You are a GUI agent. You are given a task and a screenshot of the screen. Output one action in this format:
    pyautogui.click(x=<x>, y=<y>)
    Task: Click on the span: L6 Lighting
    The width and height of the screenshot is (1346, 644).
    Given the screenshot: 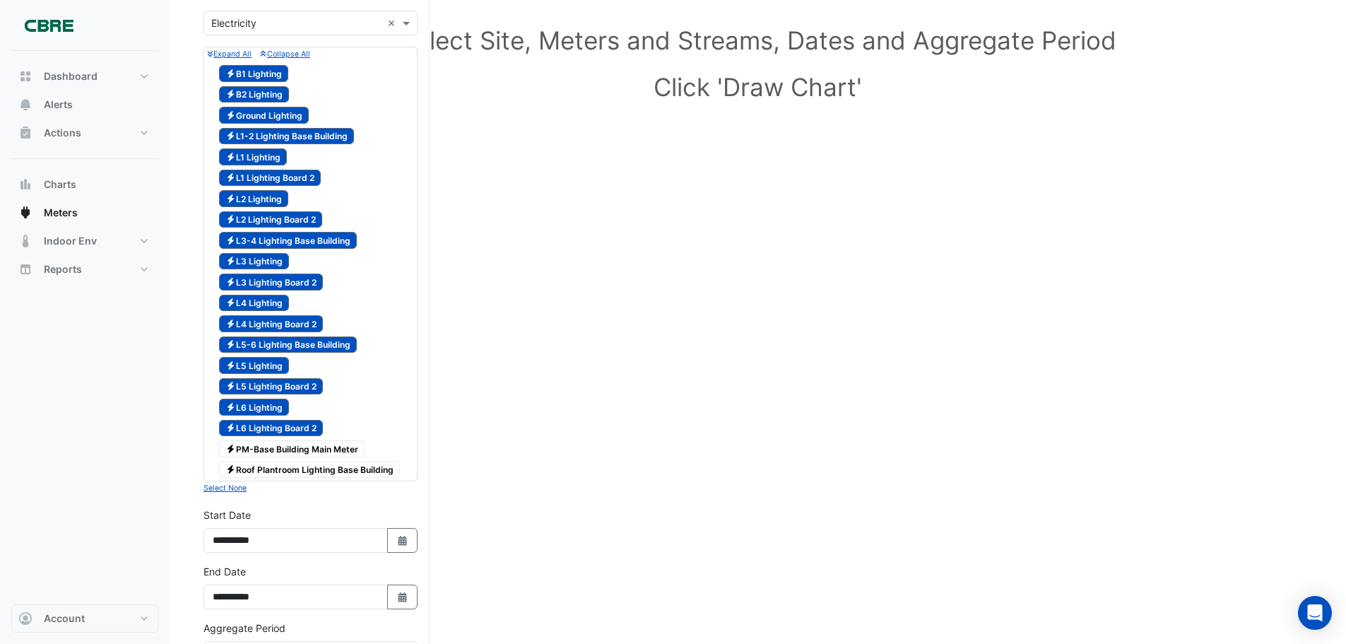 What is the action you would take?
    pyautogui.click(x=254, y=407)
    